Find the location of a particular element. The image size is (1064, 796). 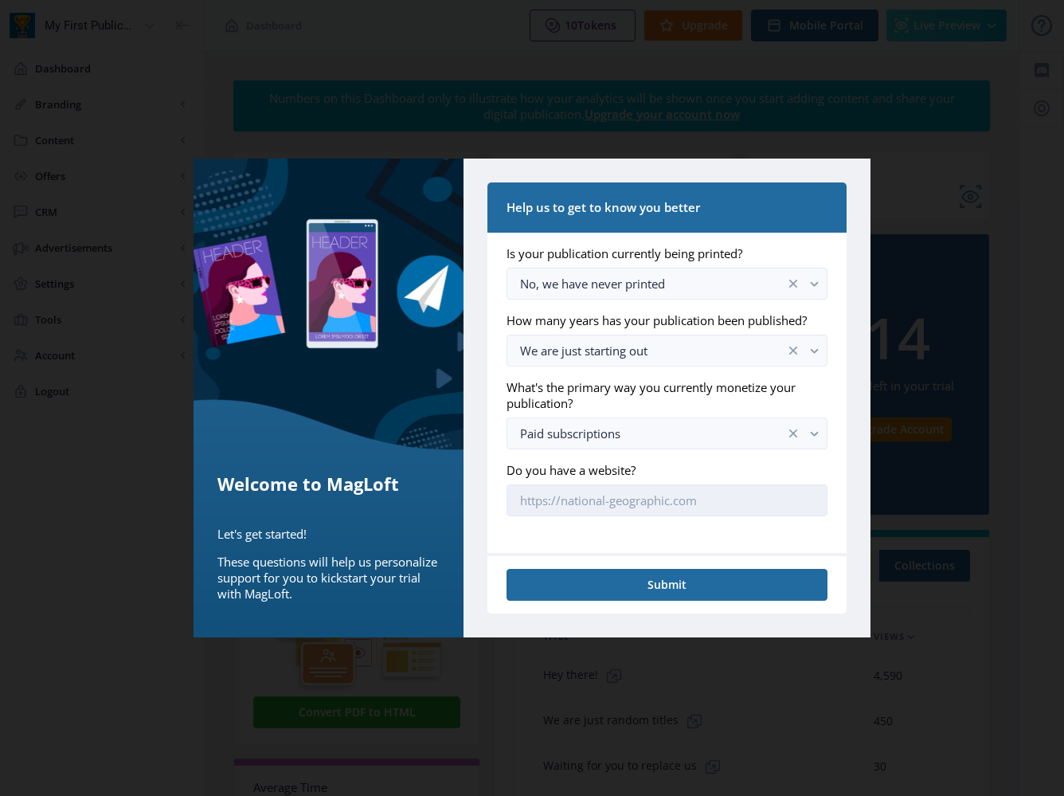

div: Paid subscriptions is located at coordinates (652, 433).